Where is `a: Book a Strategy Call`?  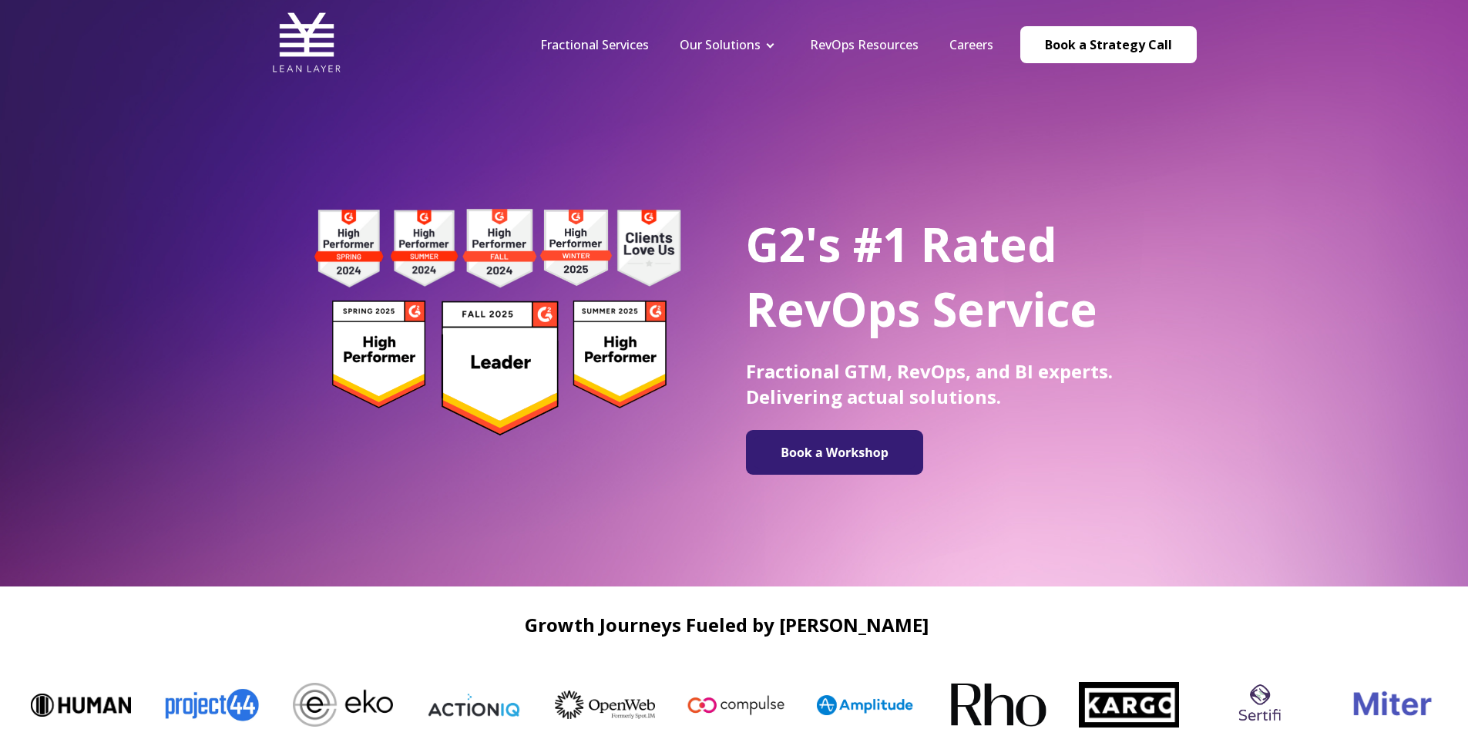 a: Book a Strategy Call is located at coordinates (1108, 45).